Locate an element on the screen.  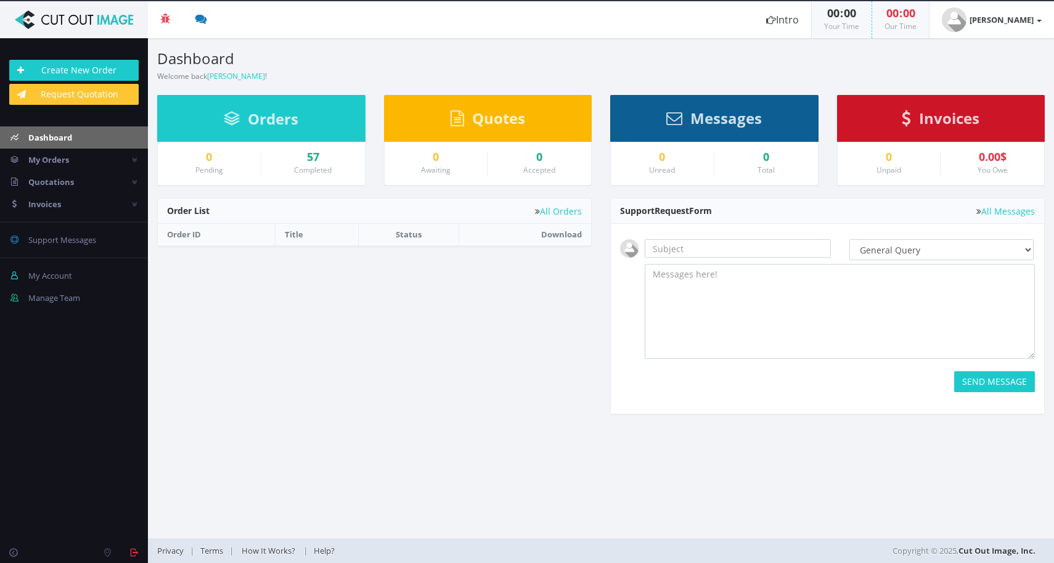
span: Support Form is located at coordinates (666, 210).